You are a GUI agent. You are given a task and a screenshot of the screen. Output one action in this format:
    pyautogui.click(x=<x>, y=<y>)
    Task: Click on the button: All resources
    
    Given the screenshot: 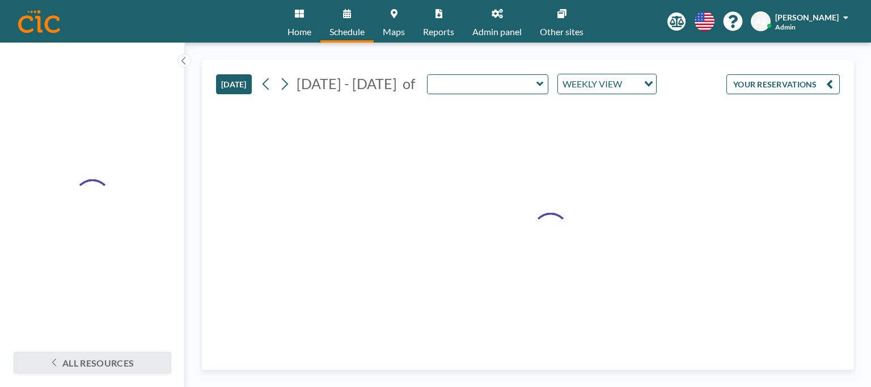 What is the action you would take?
    pyautogui.click(x=92, y=362)
    